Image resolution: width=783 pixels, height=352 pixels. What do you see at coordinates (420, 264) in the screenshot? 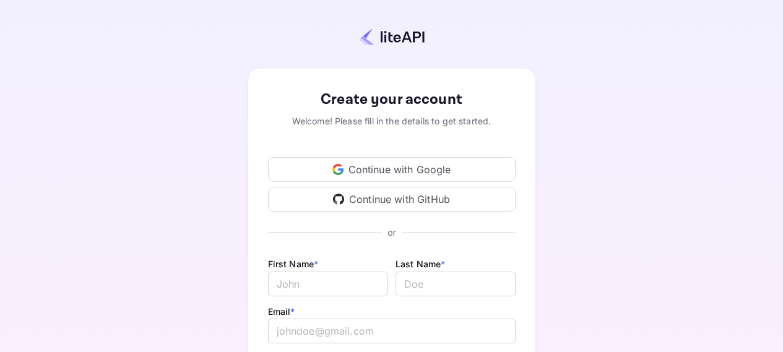
I see `label: Last Name` at bounding box center [420, 264].